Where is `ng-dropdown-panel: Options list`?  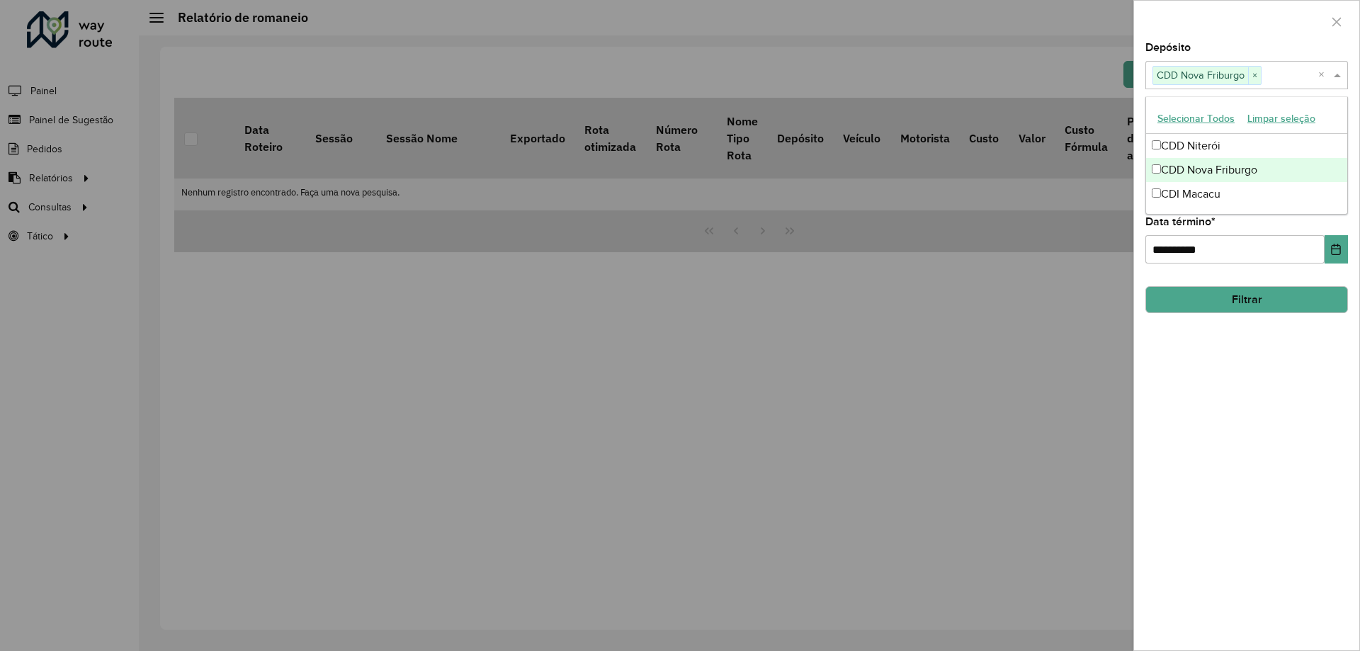
ng-dropdown-panel: Options list is located at coordinates (1246, 155).